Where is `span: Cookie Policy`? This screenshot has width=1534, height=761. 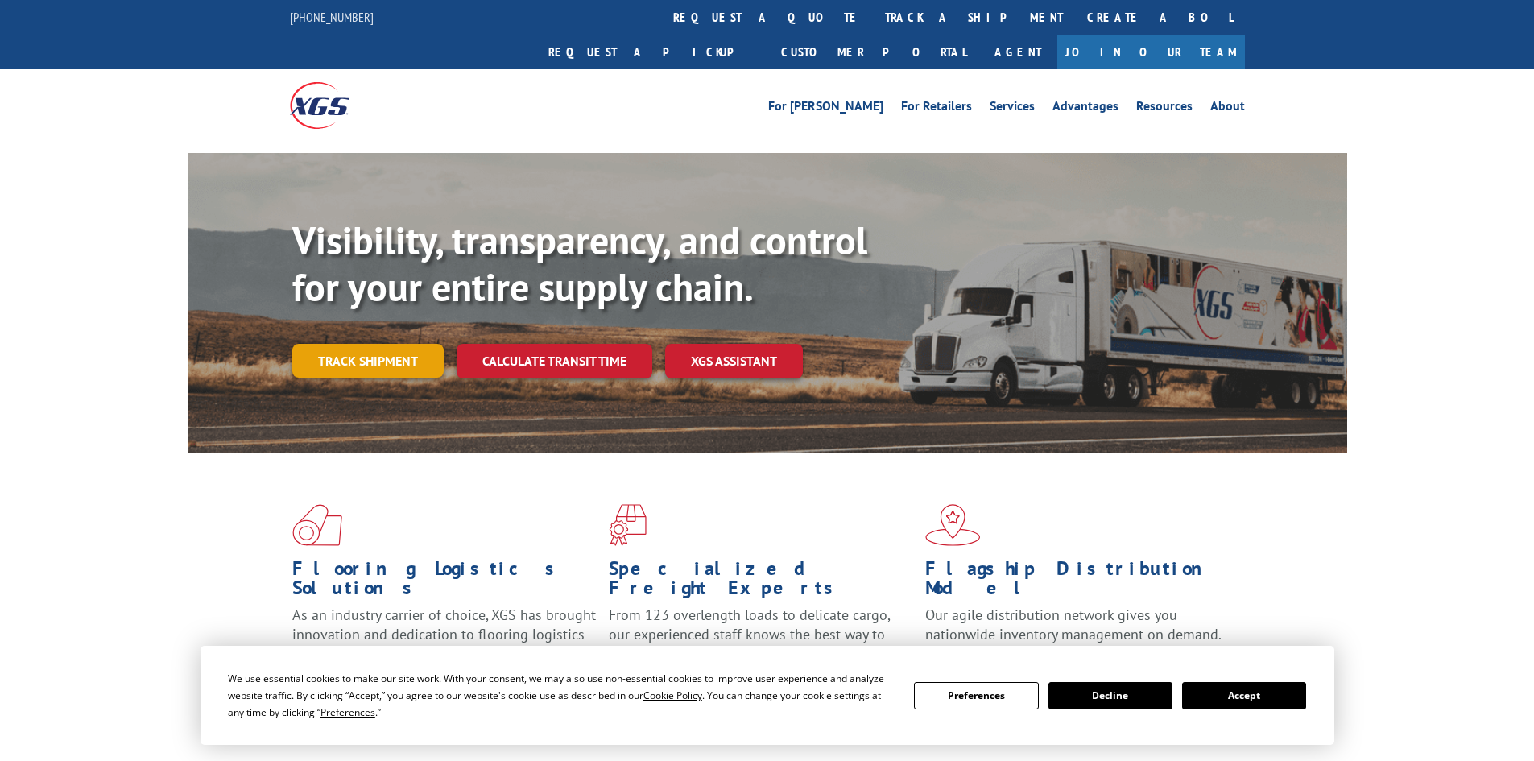 span: Cookie Policy is located at coordinates (672, 695).